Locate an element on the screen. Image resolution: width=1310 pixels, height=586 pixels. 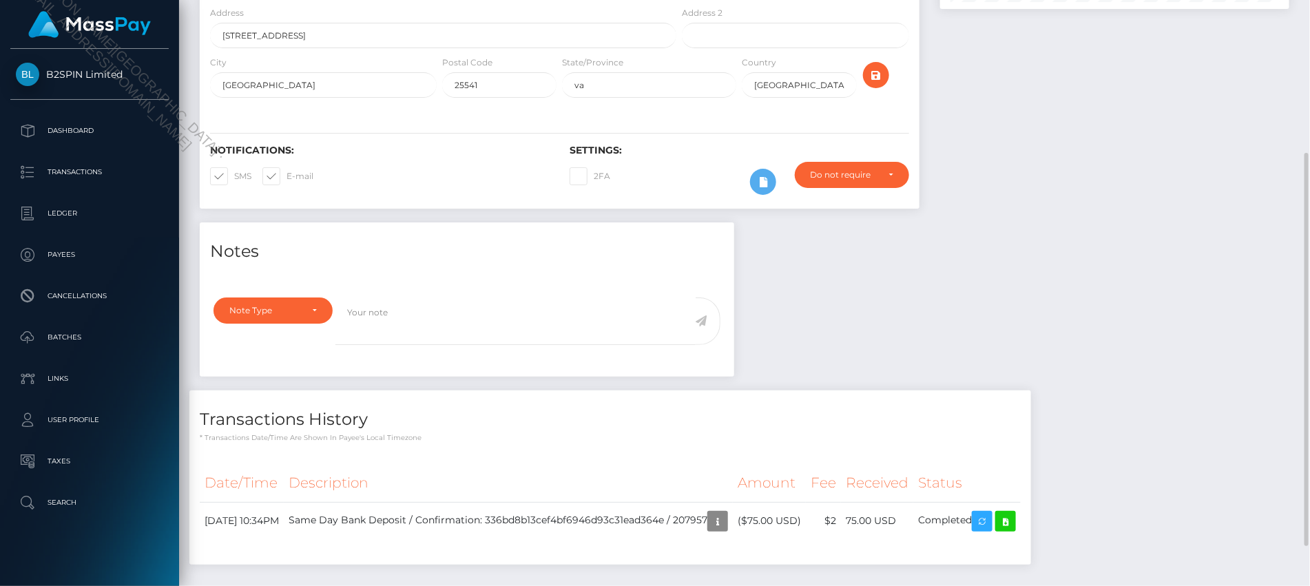
th: Amount is located at coordinates (769, 483).